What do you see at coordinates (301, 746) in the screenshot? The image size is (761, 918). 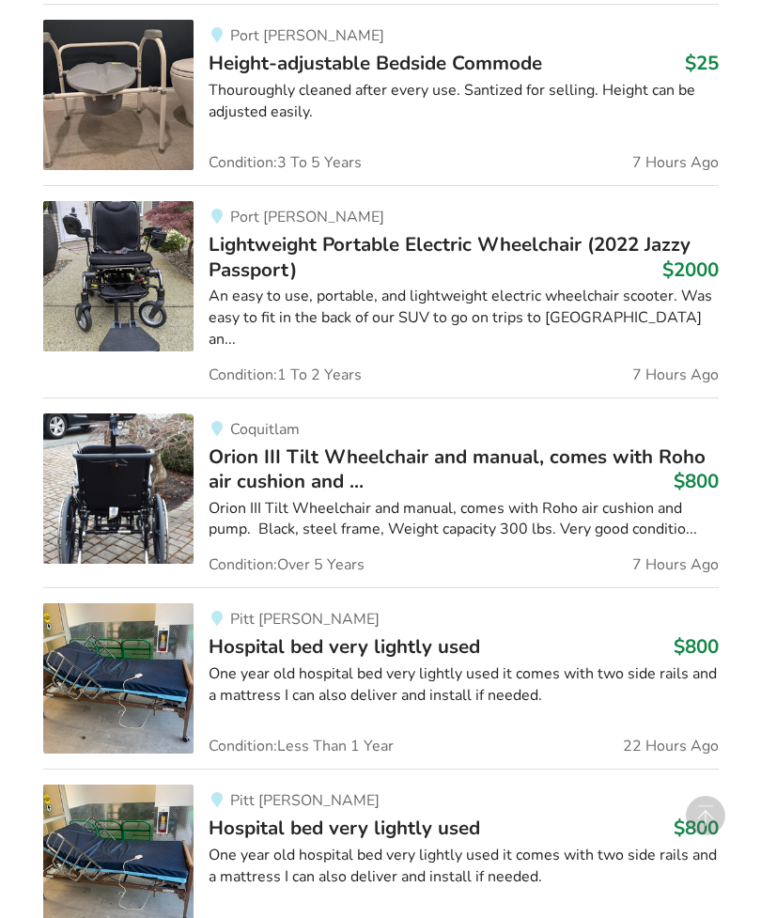 I see `span: Condition: Less Than 1 Year` at bounding box center [301, 746].